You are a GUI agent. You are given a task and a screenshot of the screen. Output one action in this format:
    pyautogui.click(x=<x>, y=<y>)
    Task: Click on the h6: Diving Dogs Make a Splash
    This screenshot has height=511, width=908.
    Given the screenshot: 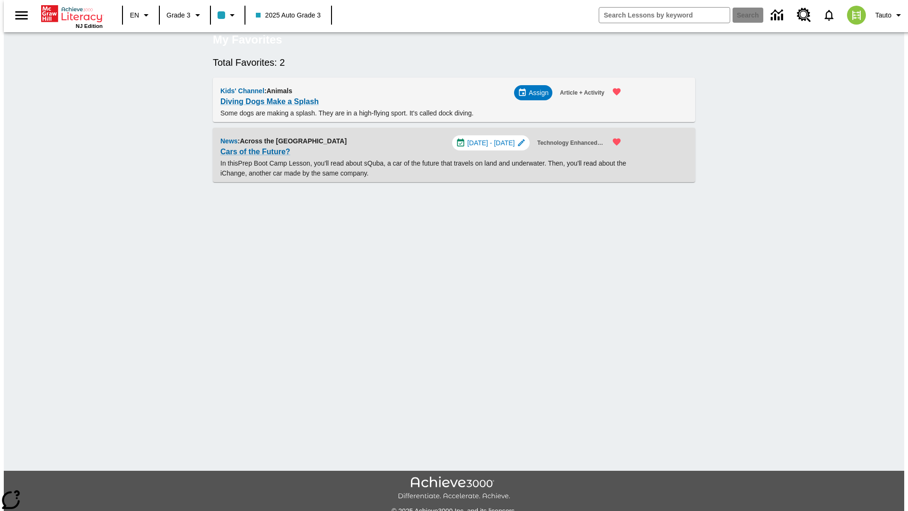 What is the action you would take?
    pyautogui.click(x=270, y=102)
    